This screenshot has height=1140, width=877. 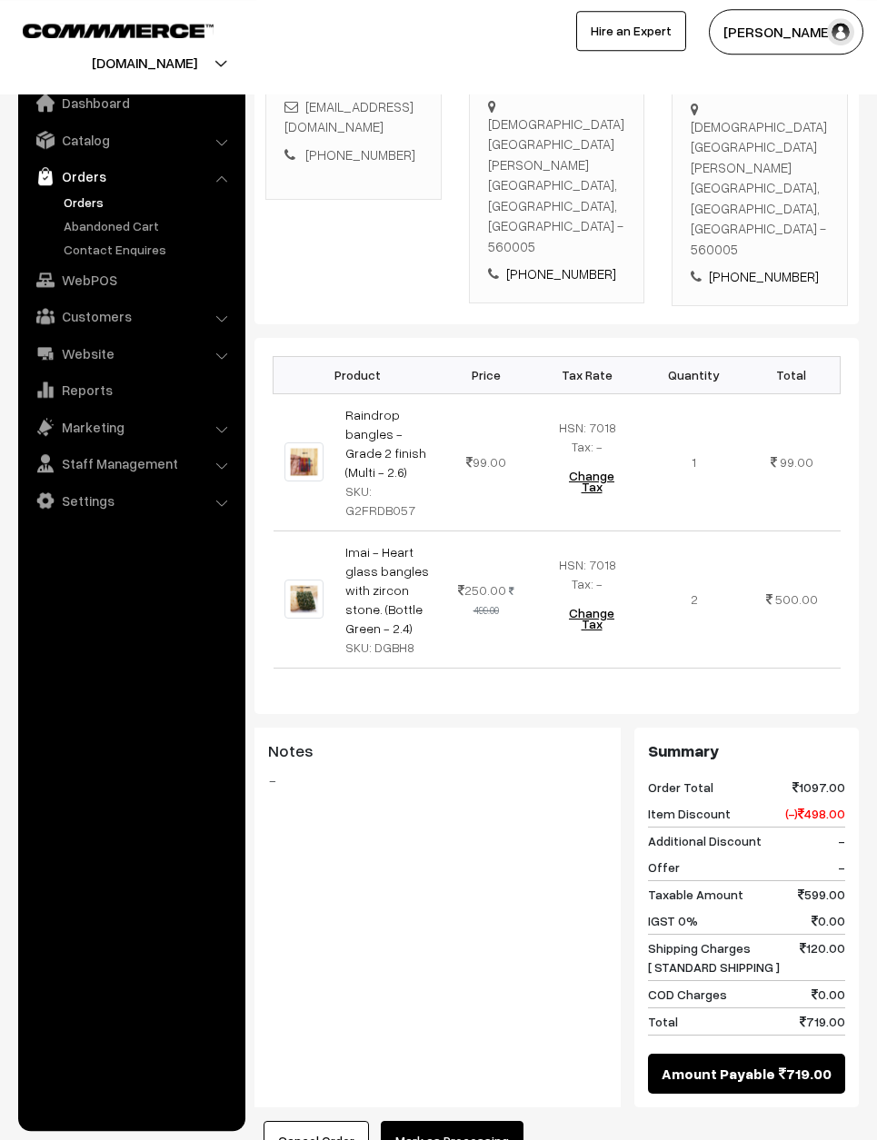 What do you see at coordinates (131, 353) in the screenshot?
I see `a: Website` at bounding box center [131, 353].